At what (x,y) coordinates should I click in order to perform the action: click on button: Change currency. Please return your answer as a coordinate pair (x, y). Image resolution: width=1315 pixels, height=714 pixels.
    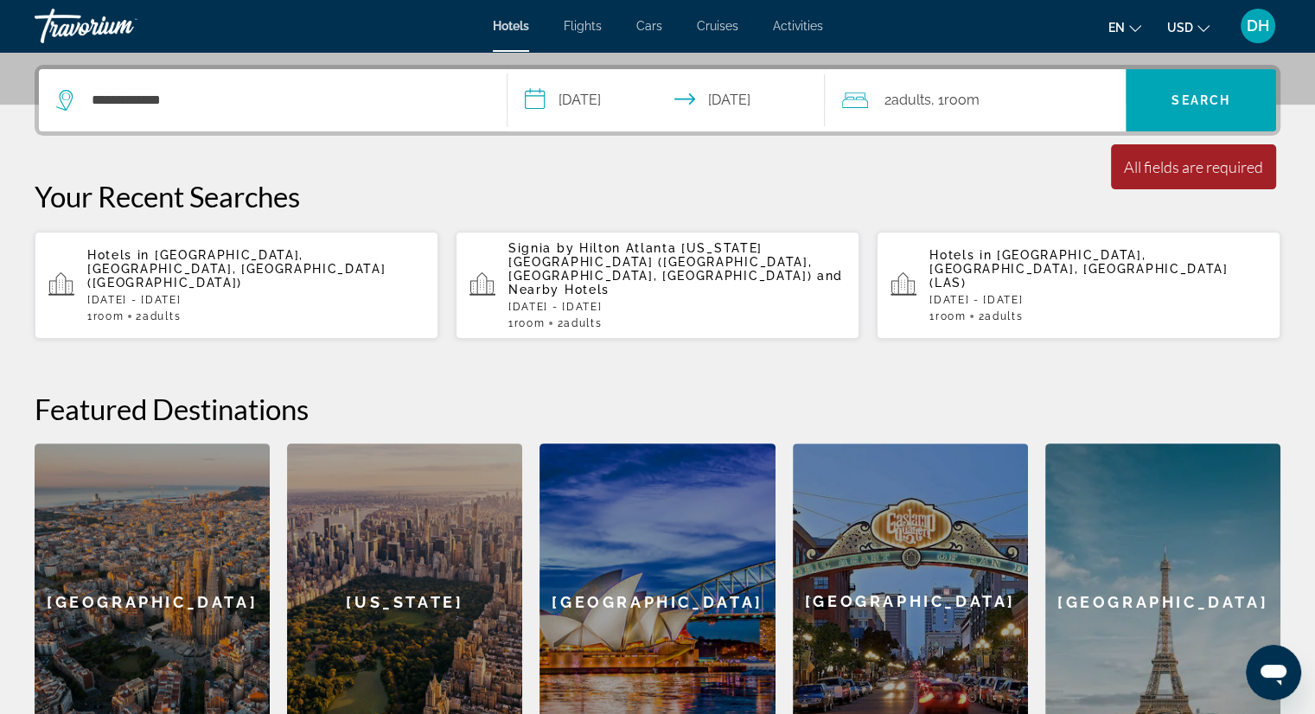
    Looking at the image, I should click on (1188, 27).